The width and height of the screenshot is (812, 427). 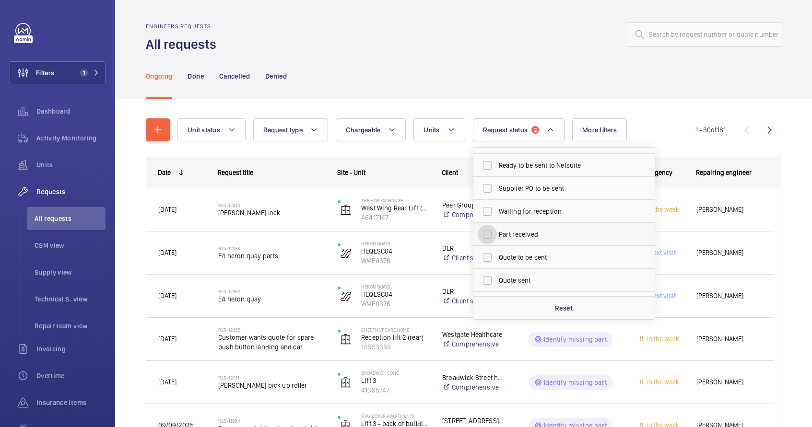 I want to click on a: Comprehensive, so click(x=473, y=215).